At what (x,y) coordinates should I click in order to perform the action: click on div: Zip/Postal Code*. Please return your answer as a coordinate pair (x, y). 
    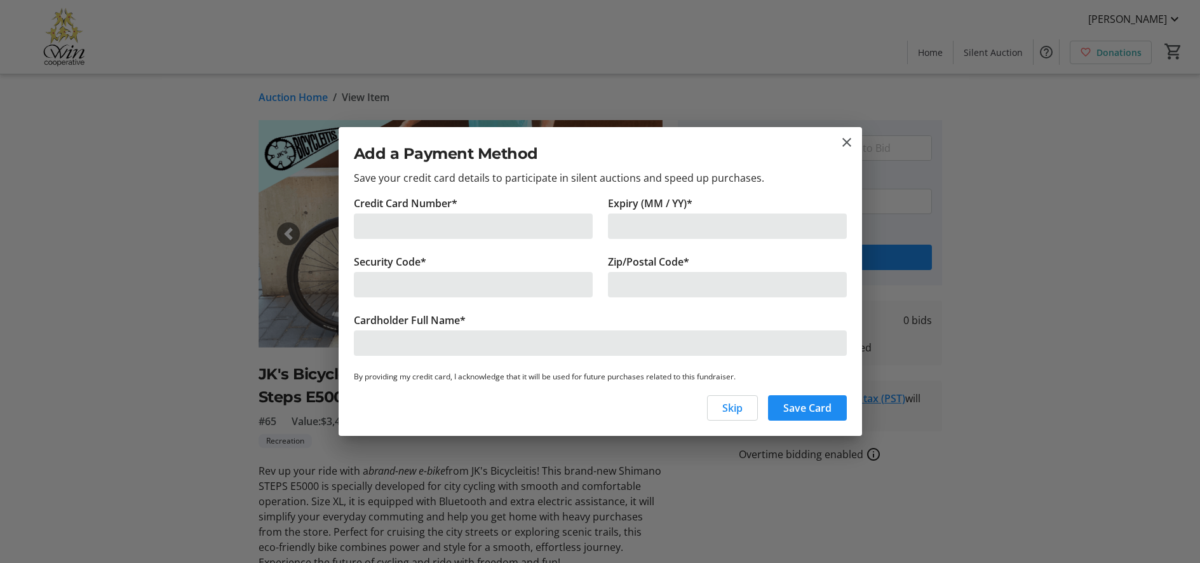
    Looking at the image, I should click on (728, 262).